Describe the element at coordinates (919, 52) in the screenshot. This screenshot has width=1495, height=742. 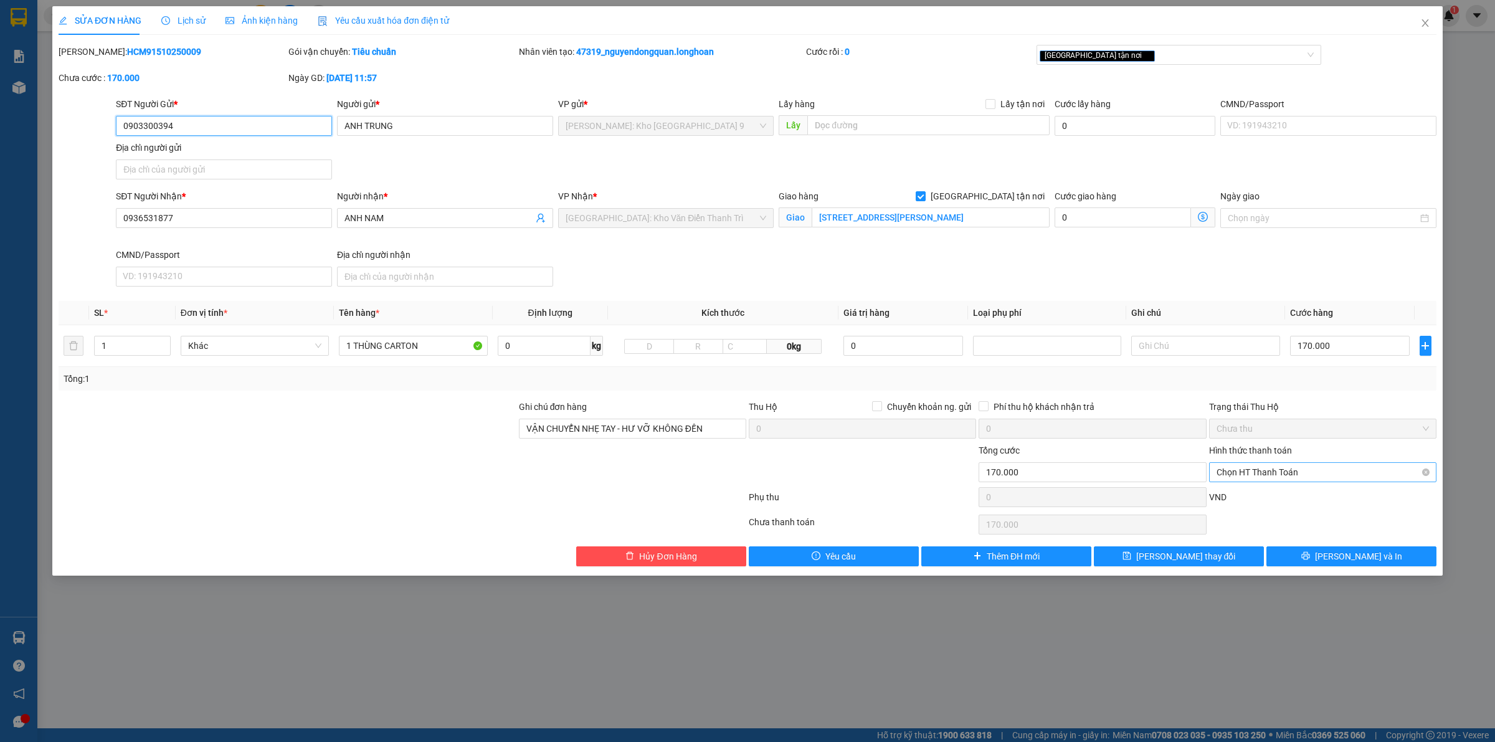
I see `div: Cước rồi :` at that location.